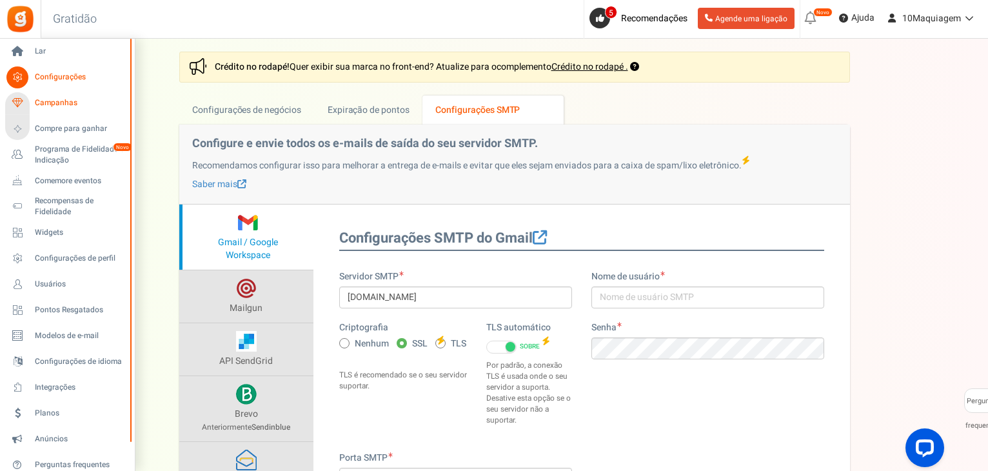 The width and height of the screenshot is (988, 471). I want to click on a: Gmail / Google Workspace, so click(246, 237).